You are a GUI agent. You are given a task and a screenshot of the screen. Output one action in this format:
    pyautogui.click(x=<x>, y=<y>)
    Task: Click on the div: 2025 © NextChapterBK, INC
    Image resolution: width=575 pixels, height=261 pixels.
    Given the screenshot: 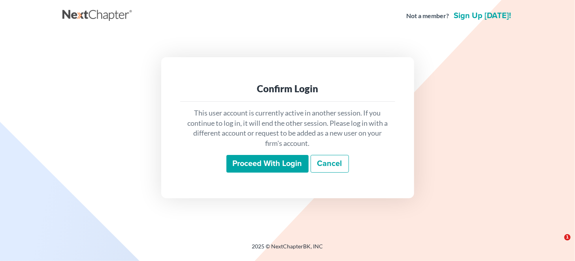 What is the action you would take?
    pyautogui.click(x=288, y=250)
    